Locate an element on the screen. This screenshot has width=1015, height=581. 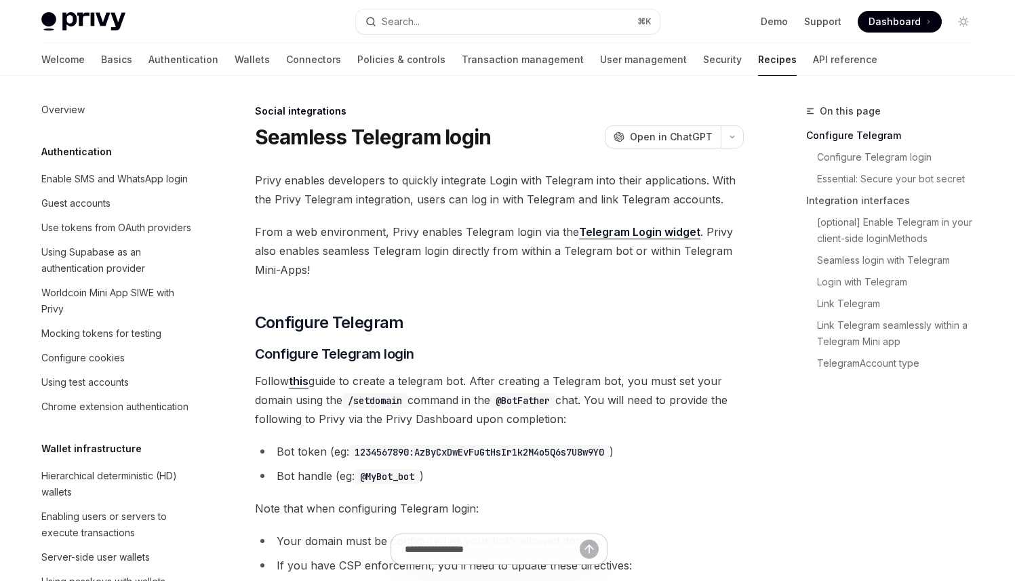
a: Configure Telegram login is located at coordinates (902, 157).